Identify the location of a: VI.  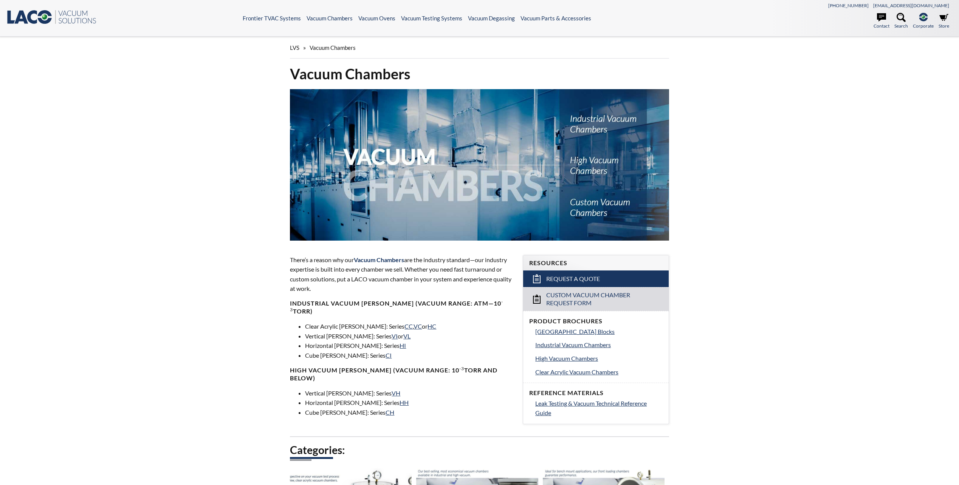
(395, 336).